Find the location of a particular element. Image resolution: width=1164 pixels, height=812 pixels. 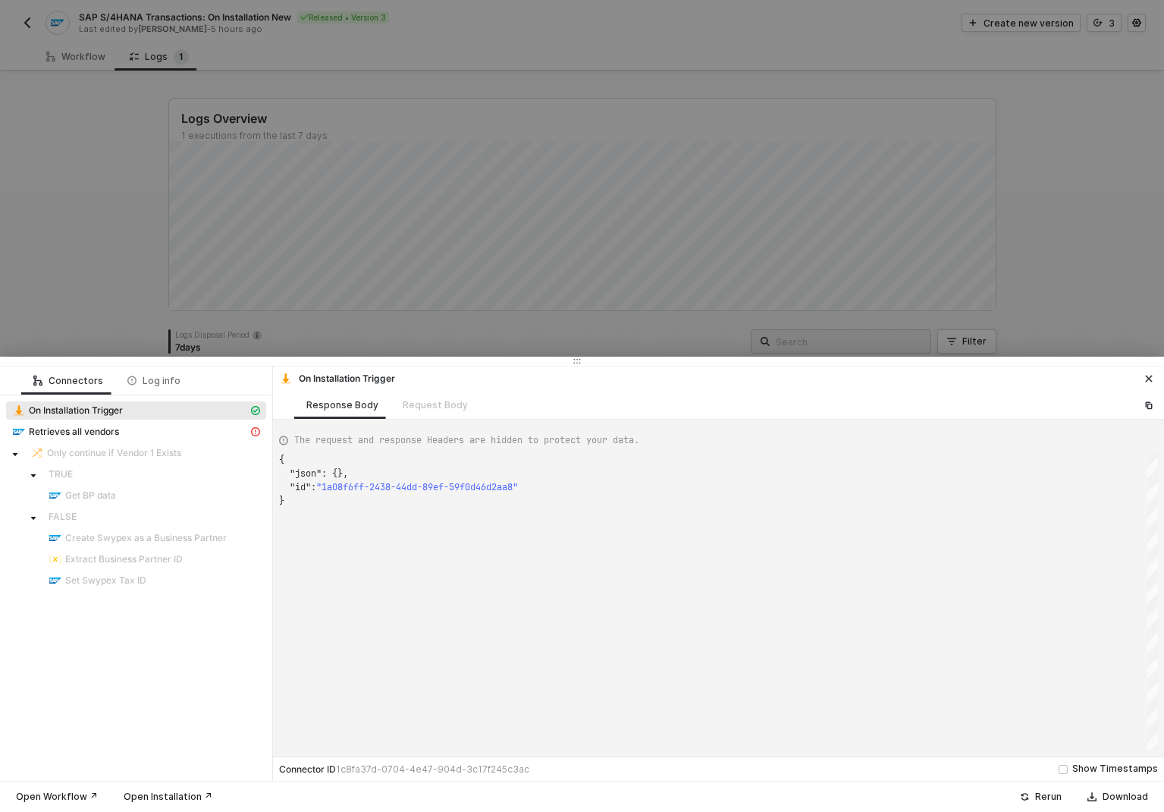

div: Connector ID is located at coordinates (404, 769).